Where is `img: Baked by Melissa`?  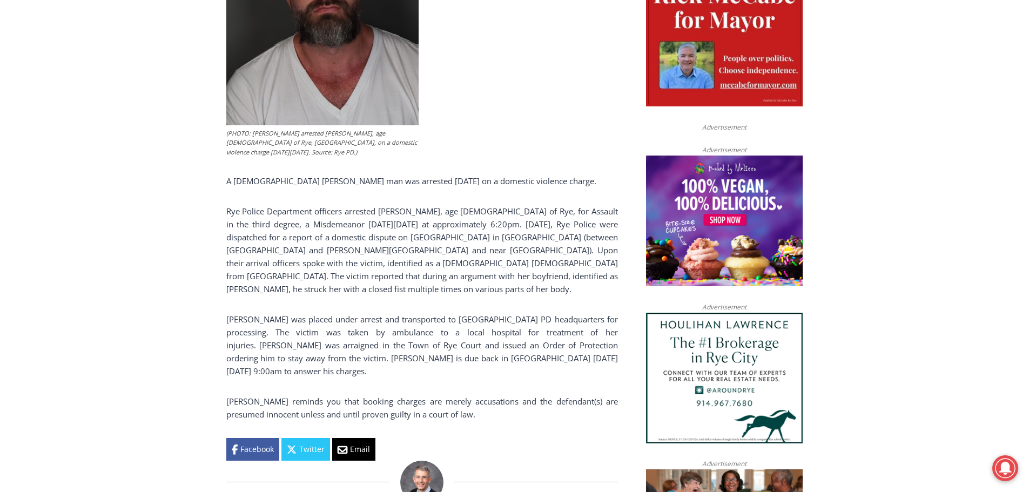 img: Baked by Melissa is located at coordinates (724, 221).